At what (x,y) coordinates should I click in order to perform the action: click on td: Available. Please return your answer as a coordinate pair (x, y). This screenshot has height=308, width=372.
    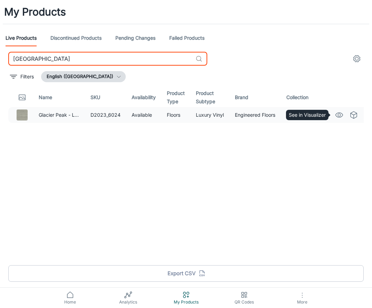
    Looking at the image, I should click on (144, 115).